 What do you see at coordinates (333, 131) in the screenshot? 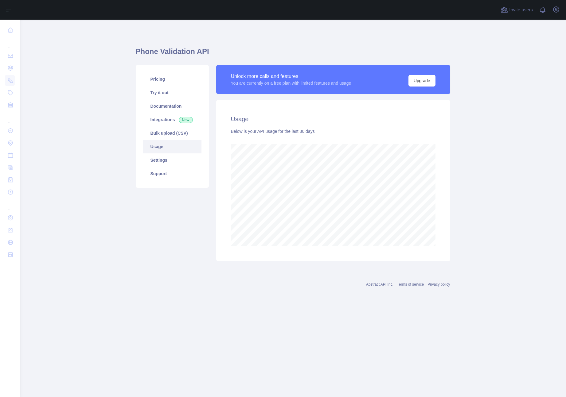
I see `div: Below is your API usage for the last 30 days` at bounding box center [333, 131].